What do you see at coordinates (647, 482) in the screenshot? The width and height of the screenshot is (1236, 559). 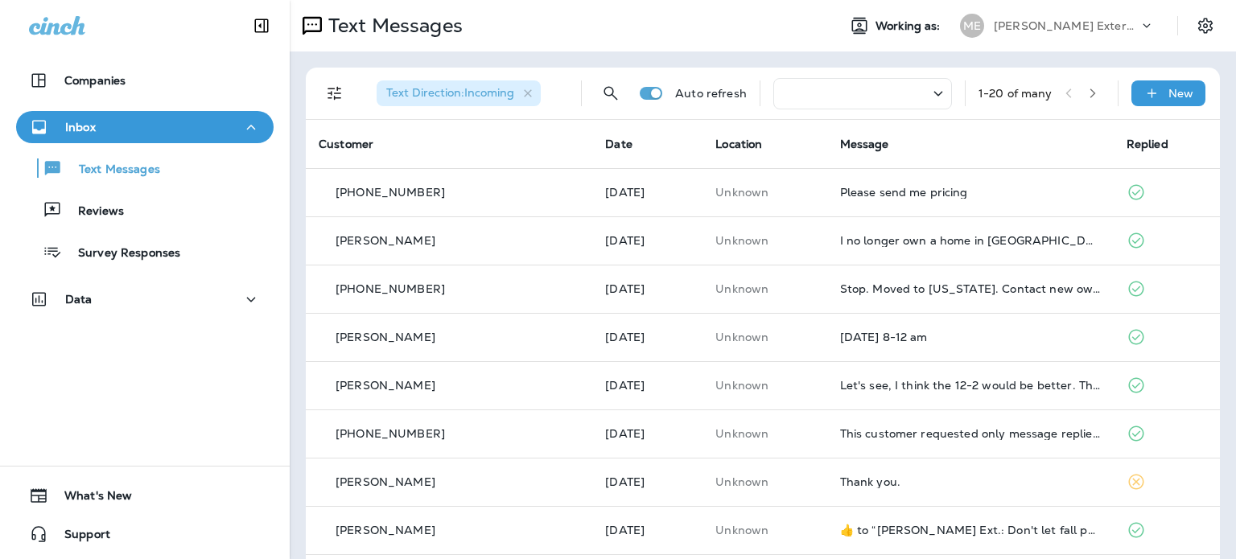 I see `p: Sep 18, 2025 01:36 PM` at bounding box center [647, 482].